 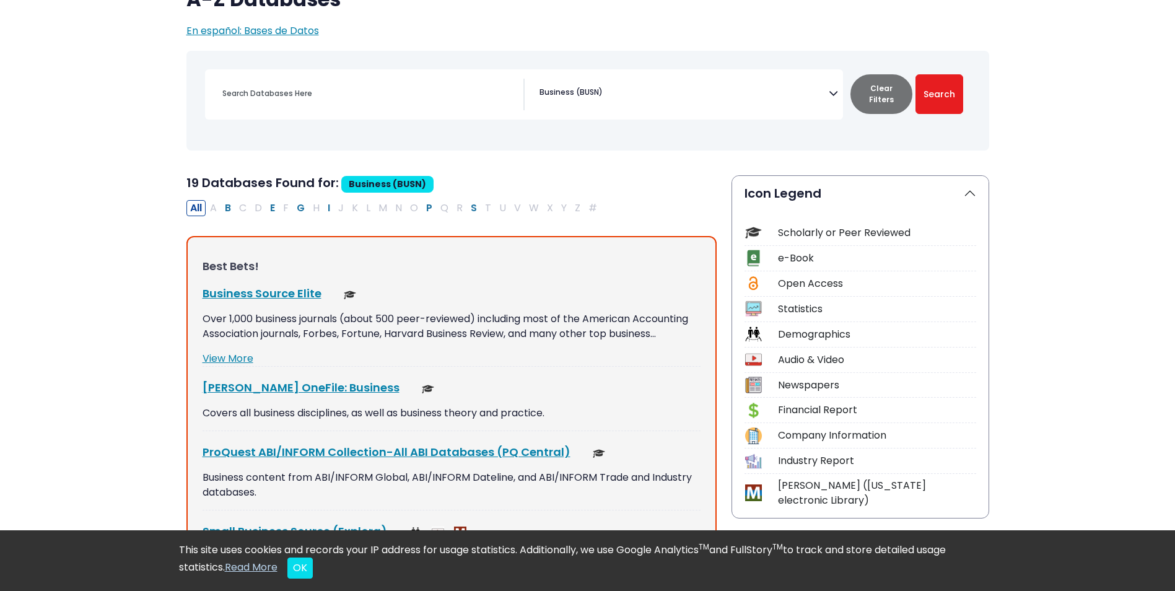 What do you see at coordinates (273, 208) in the screenshot?
I see `button: Filter Results E` at bounding box center [273, 208].